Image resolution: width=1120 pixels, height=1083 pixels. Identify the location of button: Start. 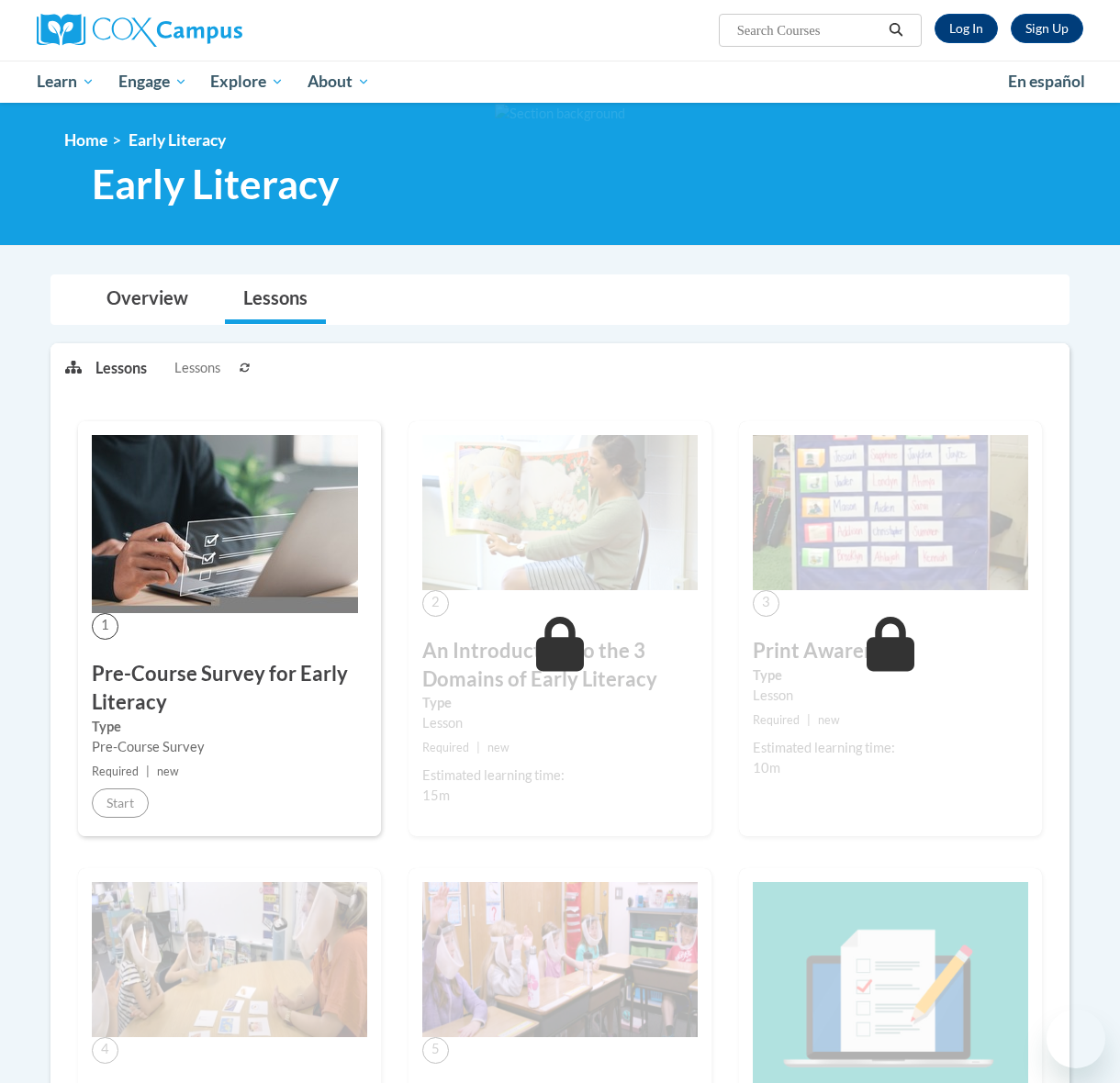
(121, 803).